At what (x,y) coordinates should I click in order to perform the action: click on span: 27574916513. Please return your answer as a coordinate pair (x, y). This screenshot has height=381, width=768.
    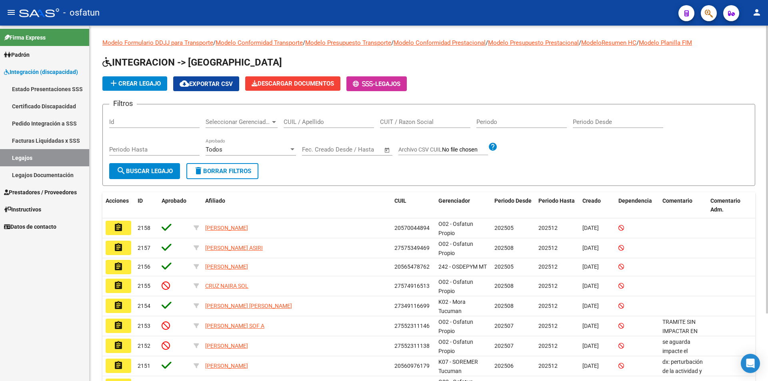
    Looking at the image, I should click on (412, 286).